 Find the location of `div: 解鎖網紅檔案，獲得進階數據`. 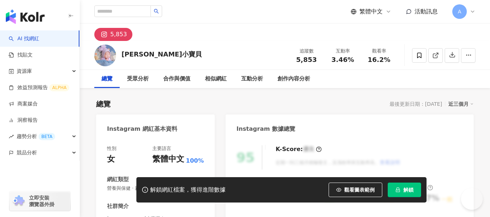

div: 解鎖網紅檔案，獲得進階數據 is located at coordinates (188, 190).